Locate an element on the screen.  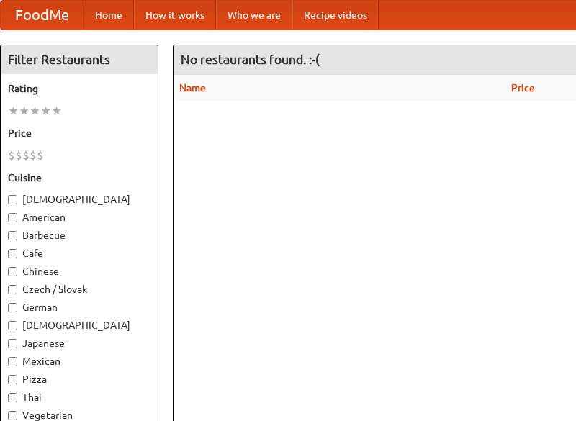
input: Cafe is located at coordinates (12, 254).